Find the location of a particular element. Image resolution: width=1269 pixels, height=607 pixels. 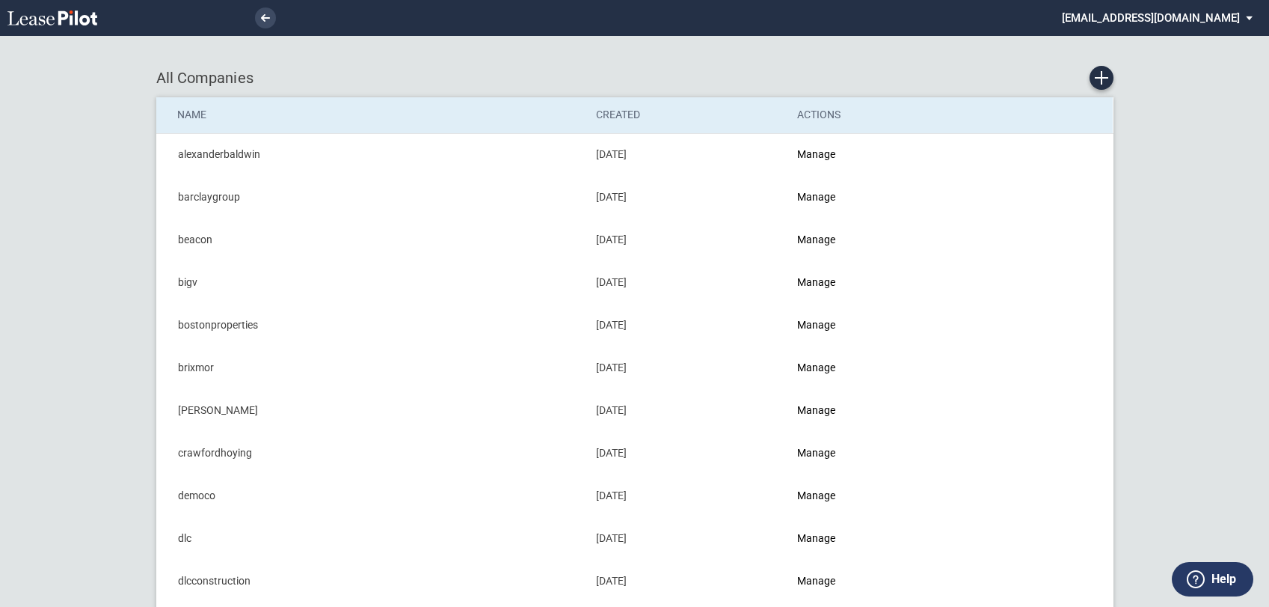

td: alexanderbaldwin is located at coordinates (371, 154).